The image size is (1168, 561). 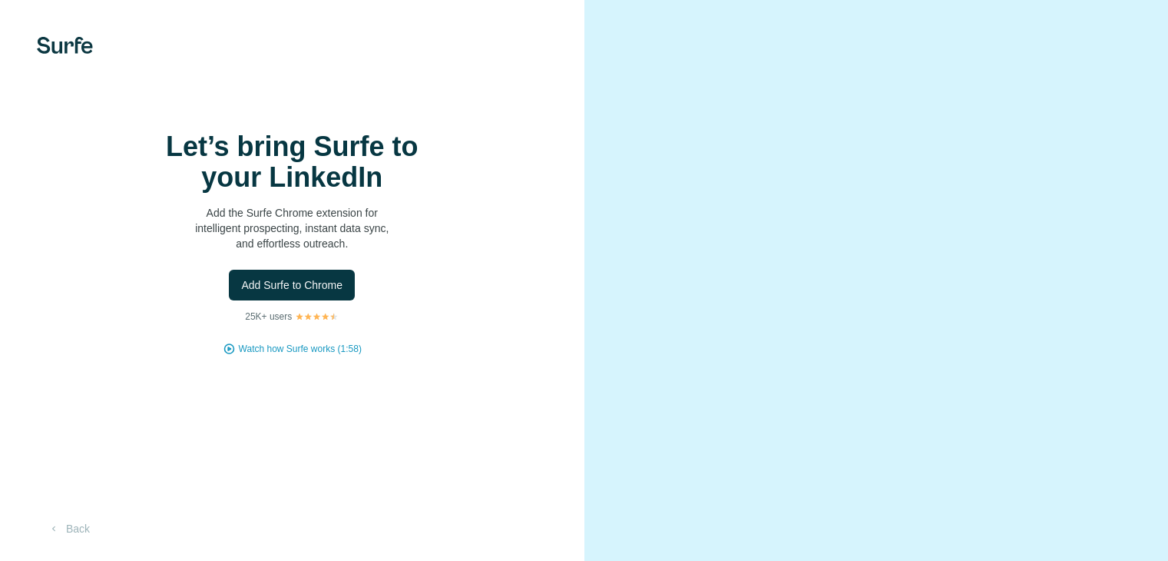 What do you see at coordinates (65, 45) in the screenshot?
I see `img: Surfe's logo` at bounding box center [65, 45].